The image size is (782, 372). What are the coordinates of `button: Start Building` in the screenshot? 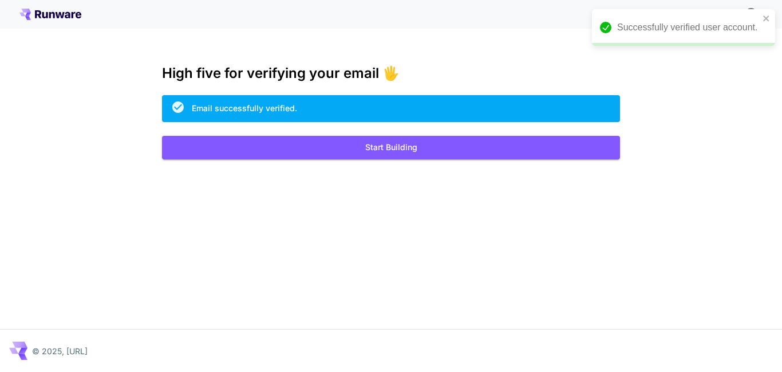 It's located at (391, 147).